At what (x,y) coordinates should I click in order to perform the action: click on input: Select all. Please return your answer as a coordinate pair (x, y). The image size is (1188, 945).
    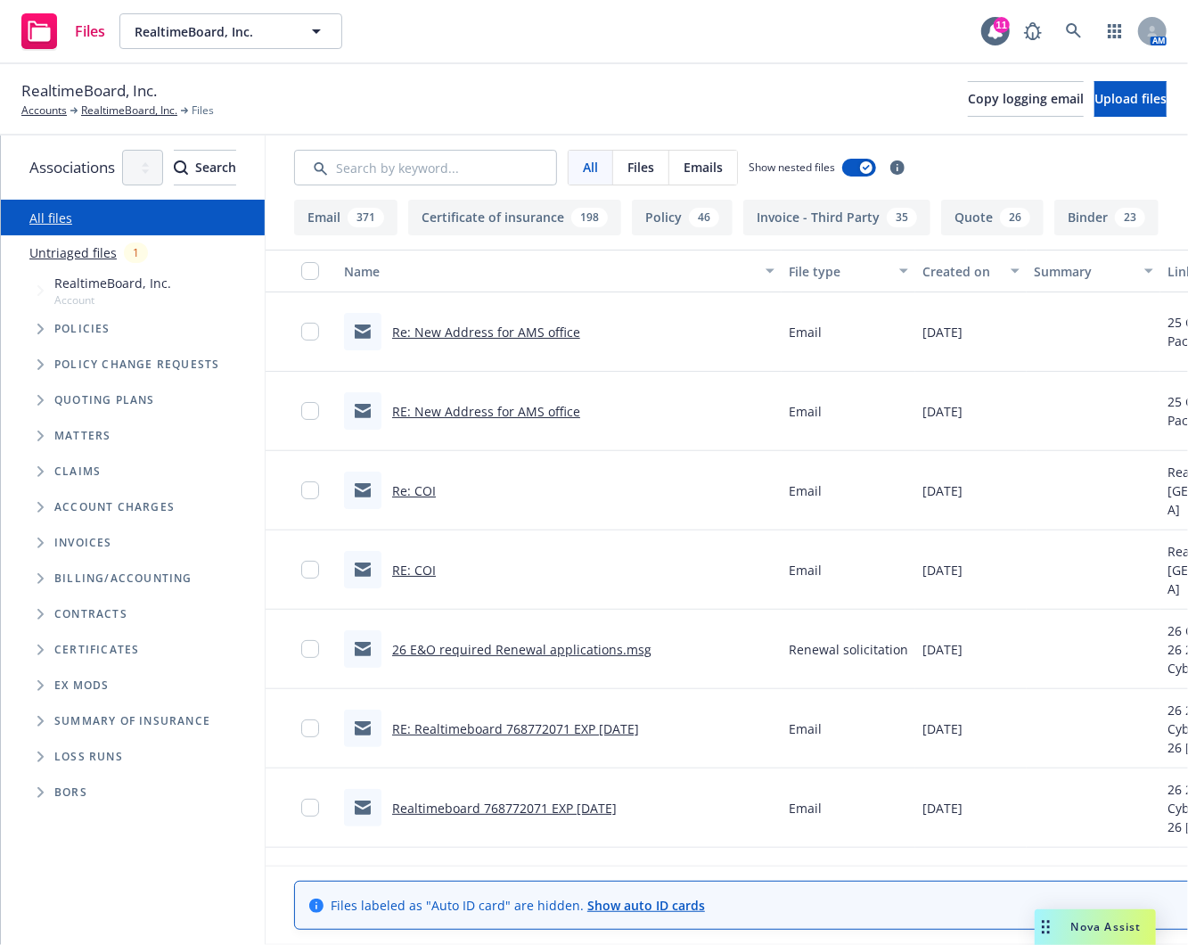
    Looking at the image, I should click on (310, 271).